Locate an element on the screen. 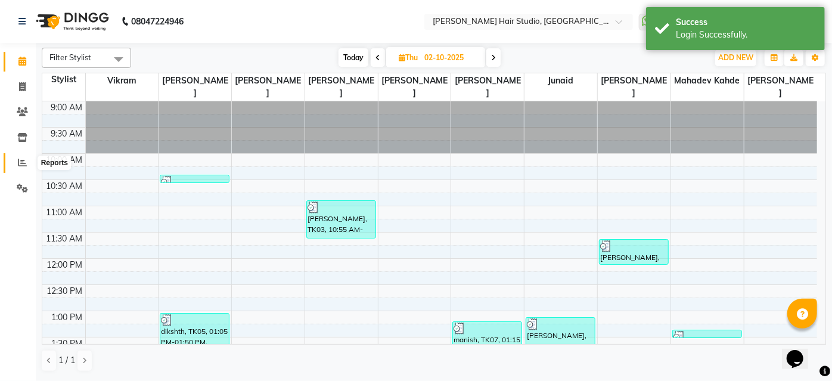  div: 9:00 AM is located at coordinates (67, 107).